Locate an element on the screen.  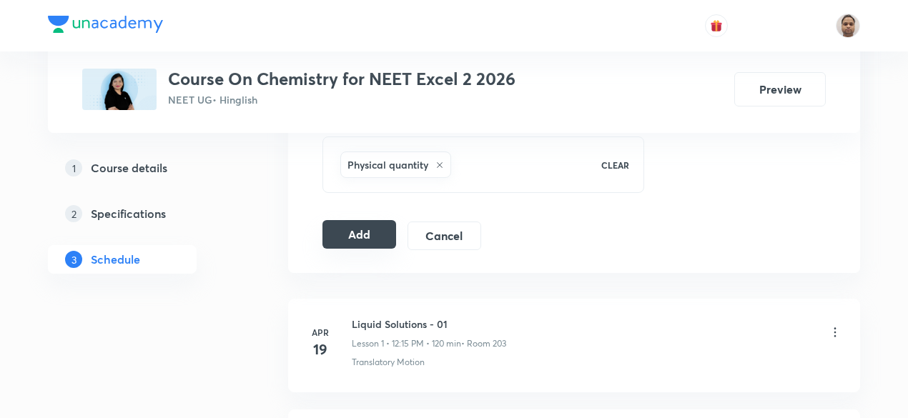
p: NEET UG • Hinglish is located at coordinates (342, 99).